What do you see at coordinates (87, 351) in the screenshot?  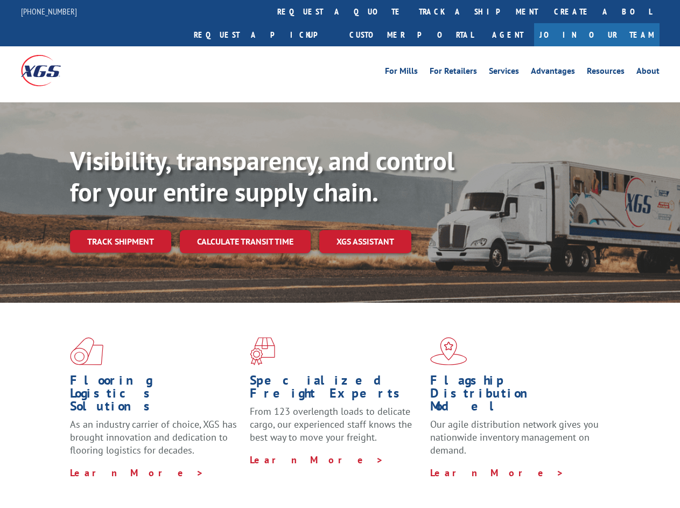 I see `img: xgs-icon-total-supply-chain-intelligence-red` at bounding box center [87, 351].